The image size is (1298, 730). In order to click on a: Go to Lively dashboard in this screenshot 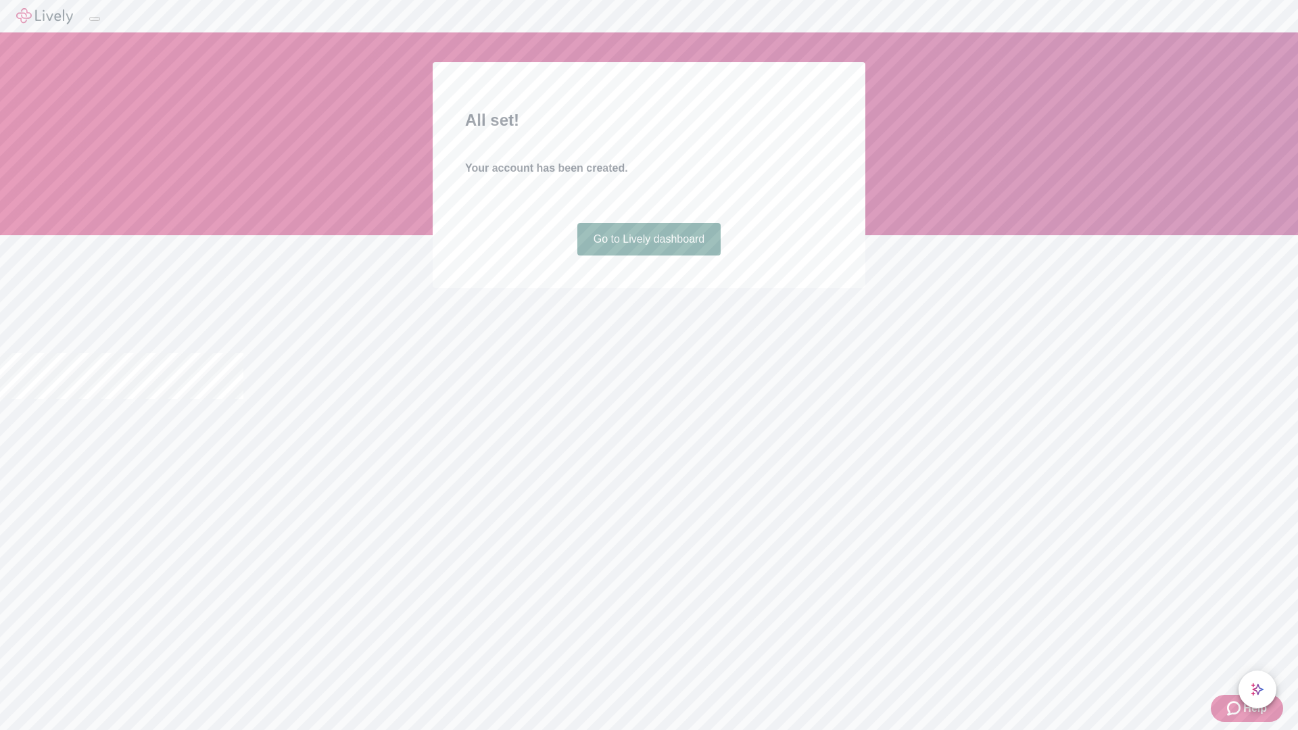, I will do `click(649, 239)`.